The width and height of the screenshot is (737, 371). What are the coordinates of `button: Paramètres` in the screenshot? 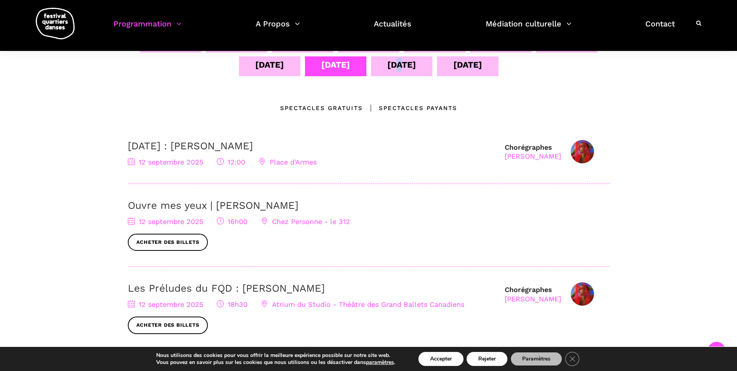 It's located at (536, 359).